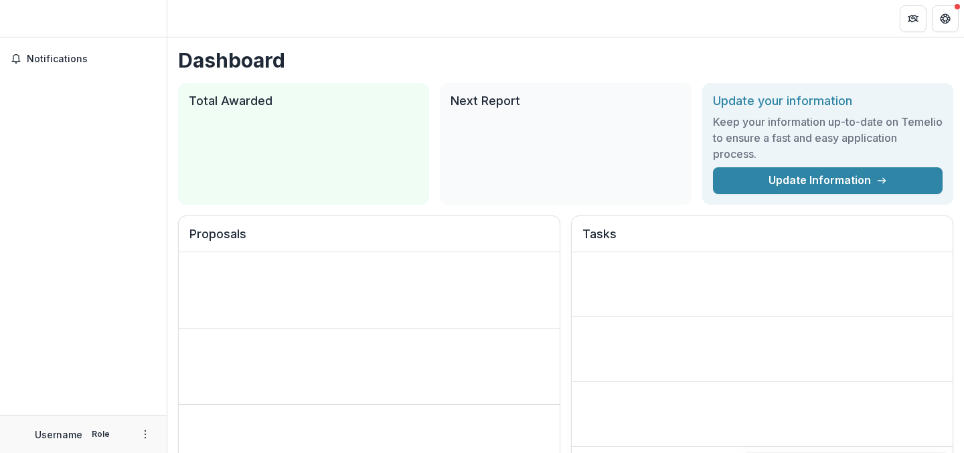 This screenshot has width=964, height=453. Describe the element at coordinates (828, 181) in the screenshot. I see `a: Update Information` at that location.